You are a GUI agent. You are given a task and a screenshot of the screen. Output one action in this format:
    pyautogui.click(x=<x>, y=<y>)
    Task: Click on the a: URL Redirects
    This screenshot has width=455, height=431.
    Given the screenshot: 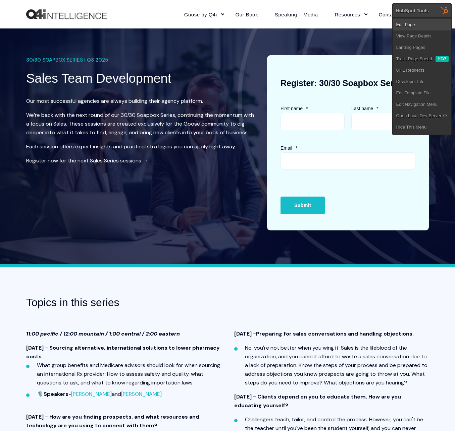 What is the action you would take?
    pyautogui.click(x=421, y=70)
    